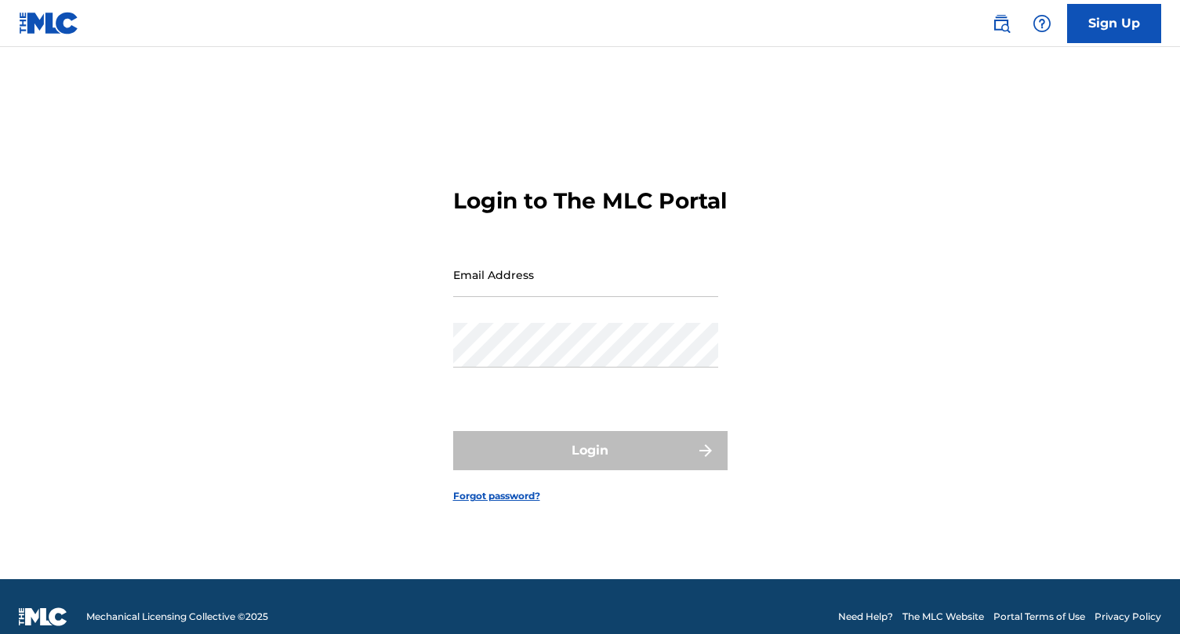 The height and width of the screenshot is (634, 1180). What do you see at coordinates (1114, 24) in the screenshot?
I see `a: Sign Up` at bounding box center [1114, 24].